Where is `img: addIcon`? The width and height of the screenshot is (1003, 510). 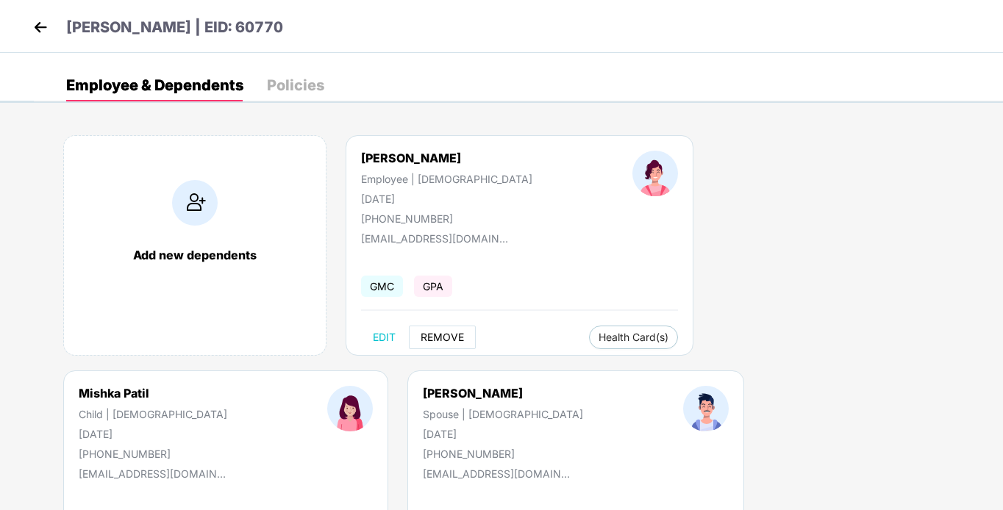 img: addIcon is located at coordinates (195, 203).